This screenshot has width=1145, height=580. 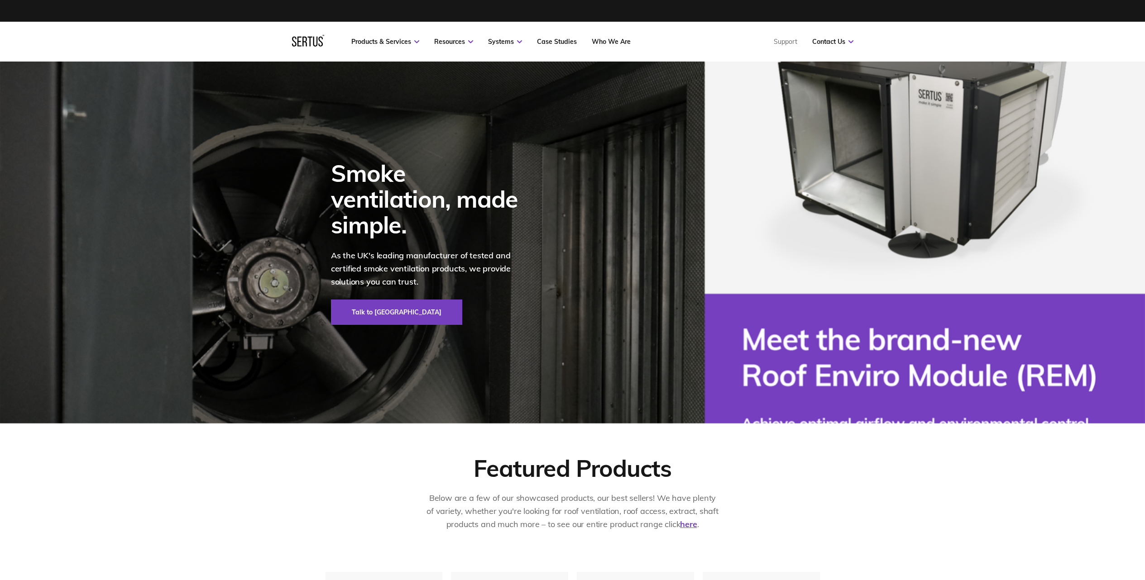 I want to click on div: Smoke ventilation, made simple., so click(x=430, y=199).